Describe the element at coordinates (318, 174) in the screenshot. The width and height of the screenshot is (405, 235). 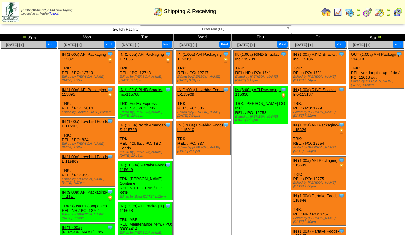
I see `div: TRK: REL: / PO: 12775` at that location.